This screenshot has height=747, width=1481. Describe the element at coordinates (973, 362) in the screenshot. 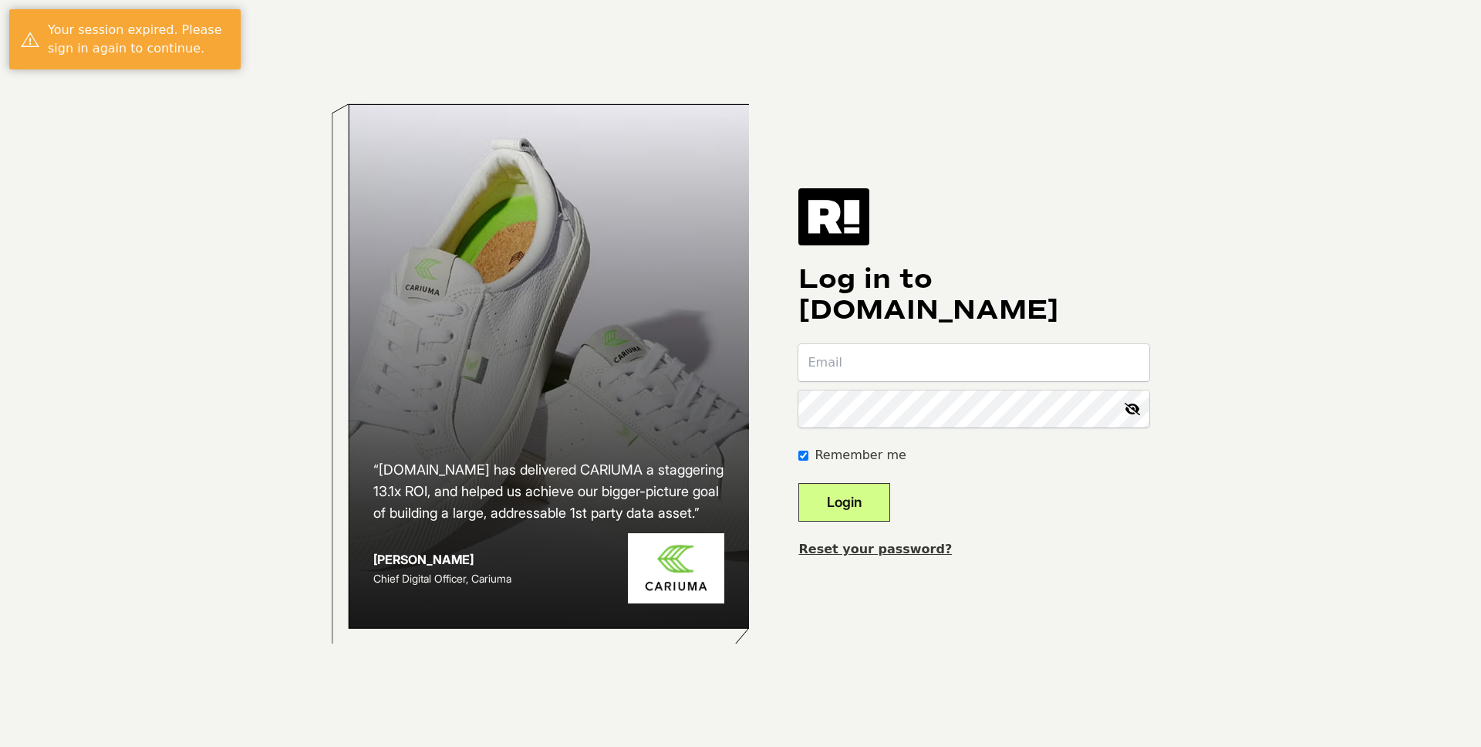

I see `input: Email` at that location.